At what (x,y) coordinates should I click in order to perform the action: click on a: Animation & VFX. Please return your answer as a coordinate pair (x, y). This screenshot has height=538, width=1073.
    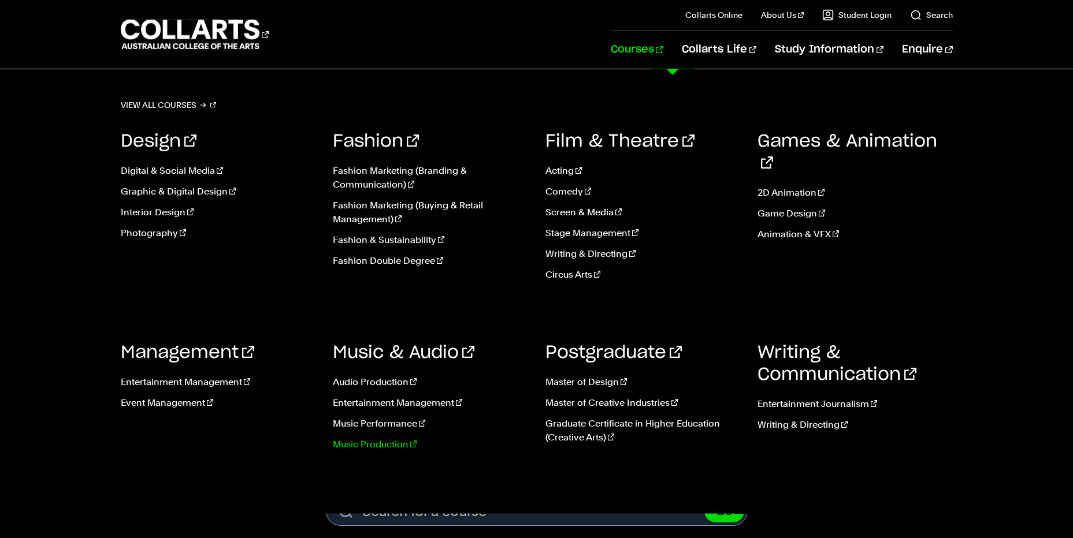
    Looking at the image, I should click on (855, 234).